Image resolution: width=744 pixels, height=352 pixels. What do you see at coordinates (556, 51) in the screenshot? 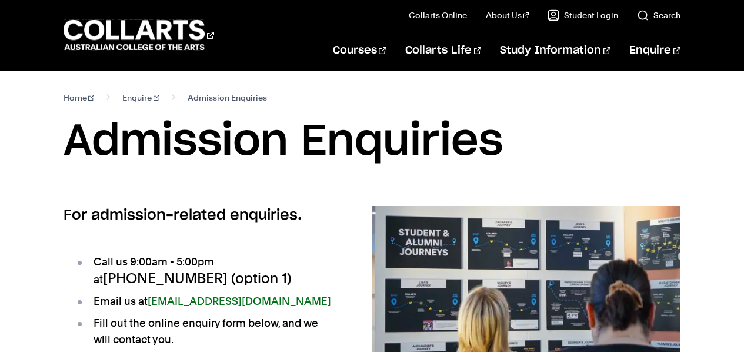
I see `a: Study Information` at bounding box center [556, 51].